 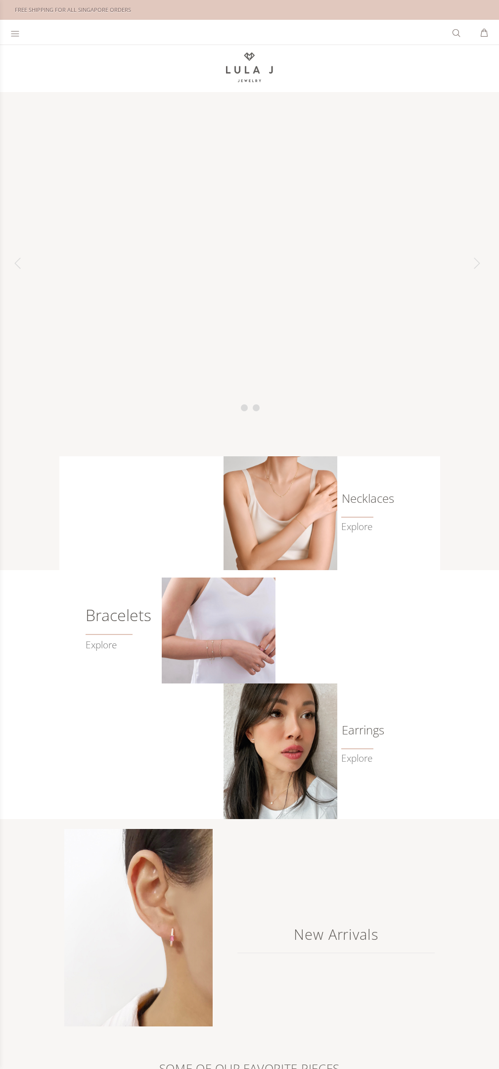 What do you see at coordinates (281, 513) in the screenshot?
I see `img: Lula J Gold Necklaces Collection` at bounding box center [281, 513].